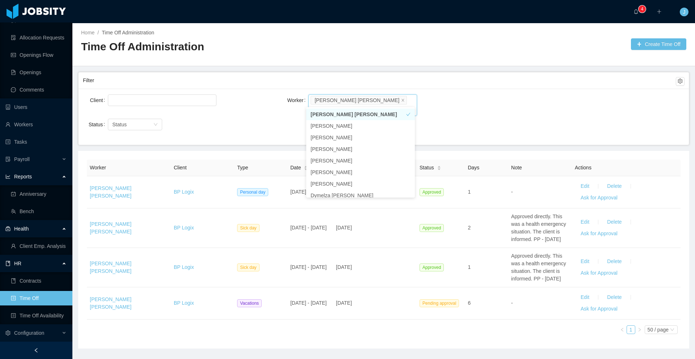  What do you see at coordinates (312, 110) in the screenshot?
I see `input: Worker` at bounding box center [312, 110].